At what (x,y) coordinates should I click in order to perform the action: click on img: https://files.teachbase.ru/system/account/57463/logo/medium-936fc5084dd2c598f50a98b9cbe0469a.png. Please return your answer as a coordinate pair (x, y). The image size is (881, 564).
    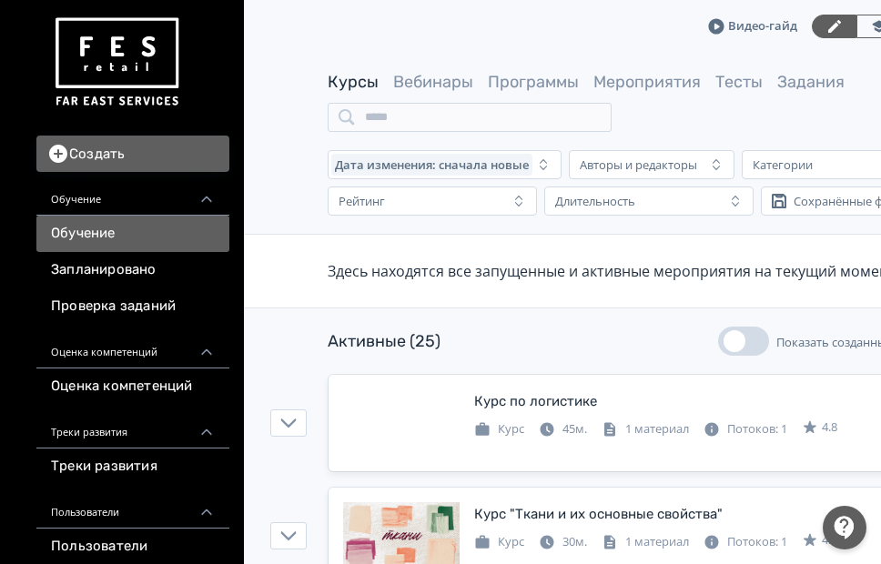
    Looking at the image, I should click on (117, 62).